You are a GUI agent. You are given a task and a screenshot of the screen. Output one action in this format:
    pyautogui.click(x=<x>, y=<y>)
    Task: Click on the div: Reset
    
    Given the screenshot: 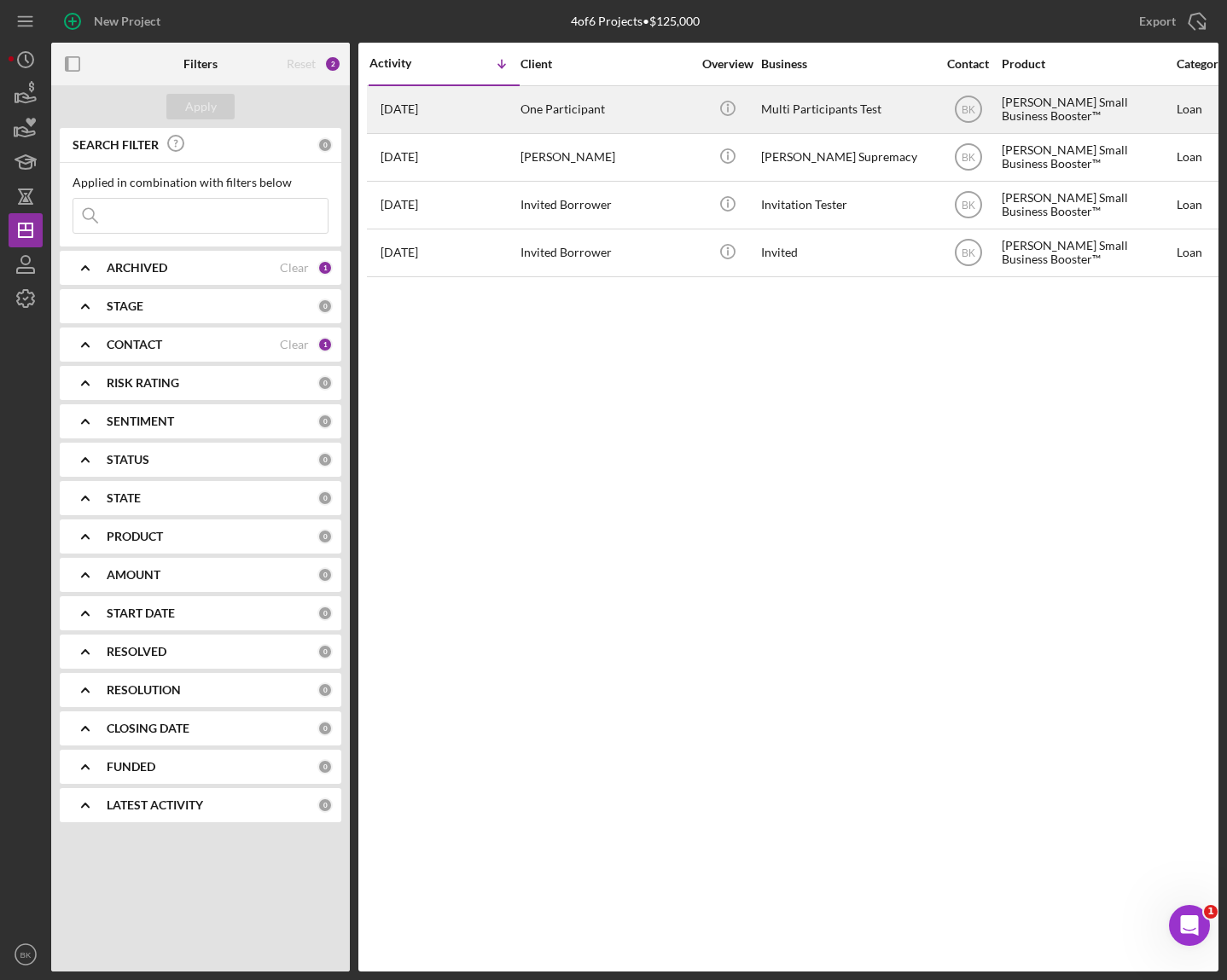 What is the action you would take?
    pyautogui.click(x=301, y=64)
    